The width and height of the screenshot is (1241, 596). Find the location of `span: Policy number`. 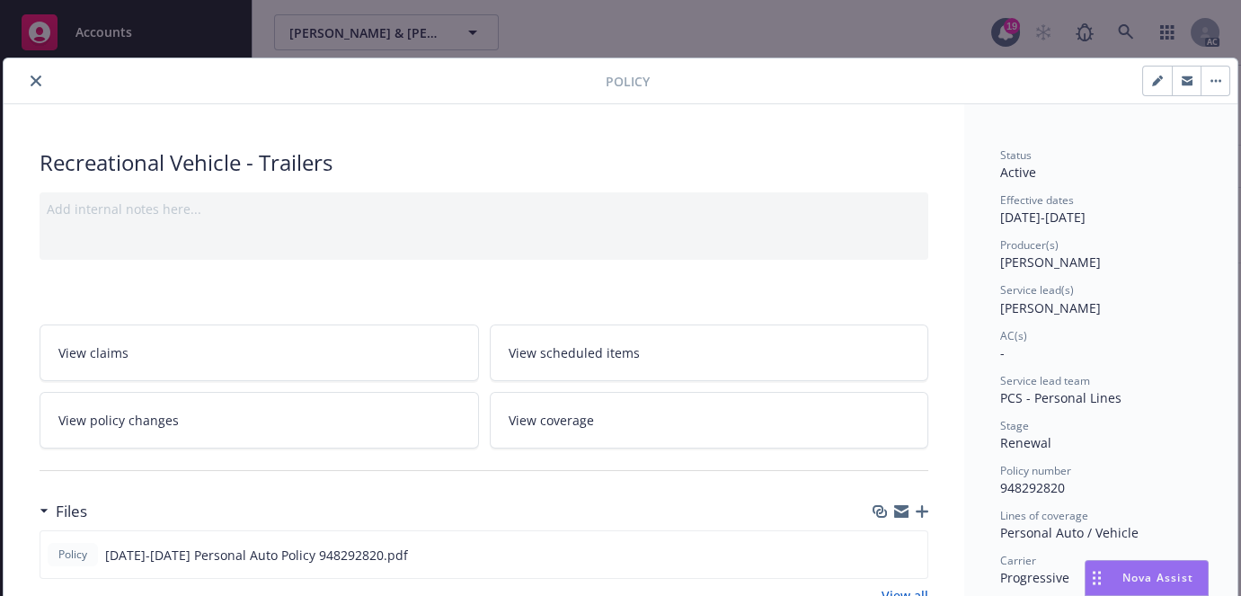

span: Policy number is located at coordinates (1035, 470).